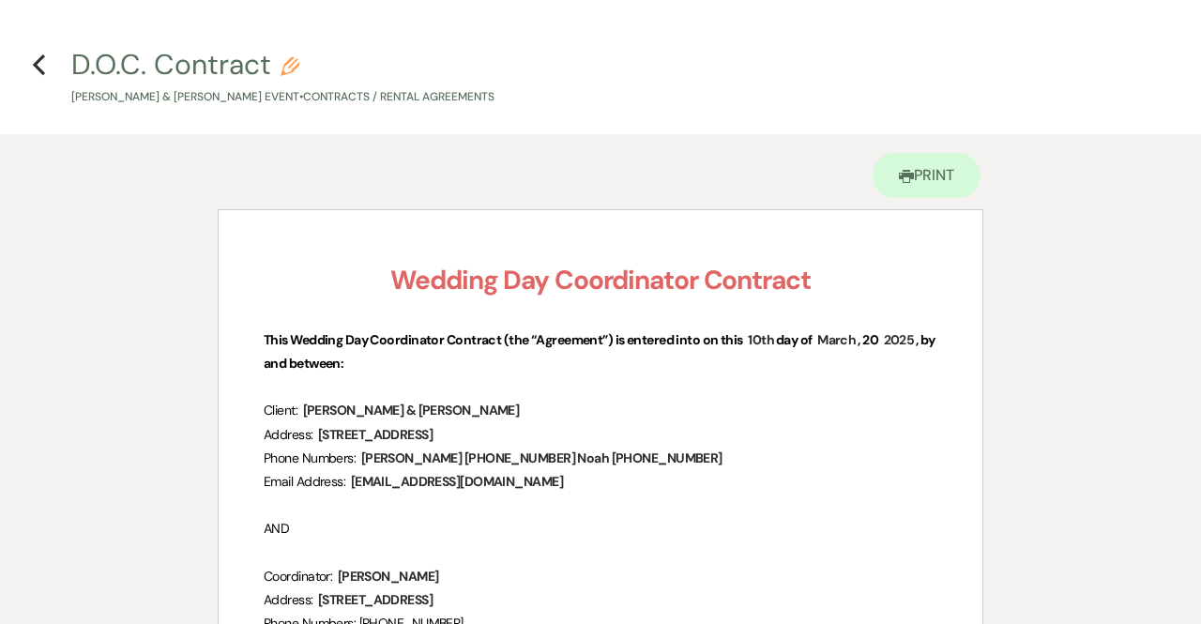 The image size is (1201, 624). I want to click on strong: day of, so click(794, 340).